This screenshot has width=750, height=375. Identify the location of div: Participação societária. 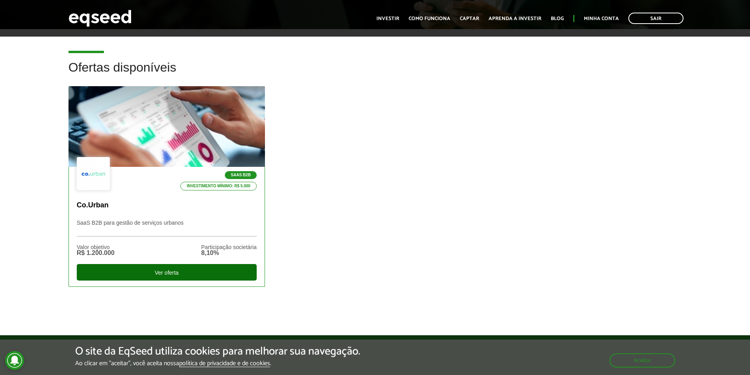
(229, 247).